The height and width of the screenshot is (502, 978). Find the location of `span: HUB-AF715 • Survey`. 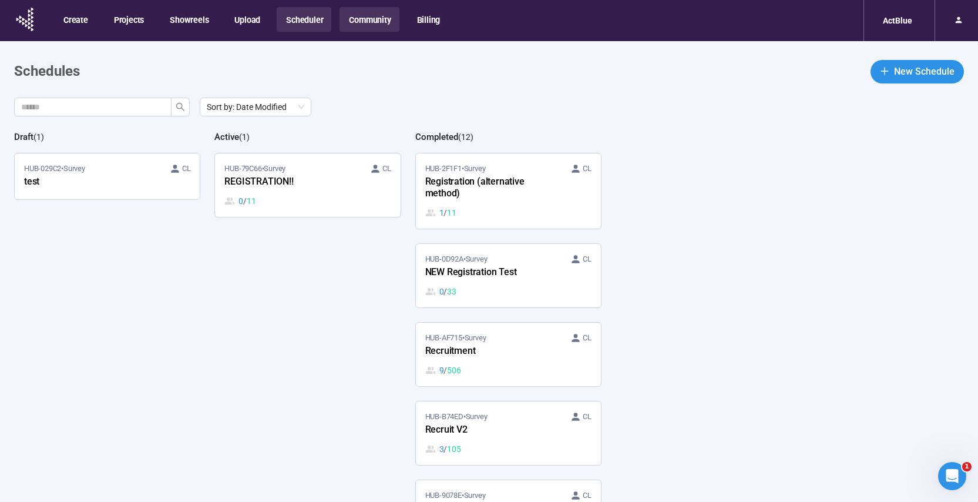

span: HUB-AF715 • Survey is located at coordinates (456, 338).